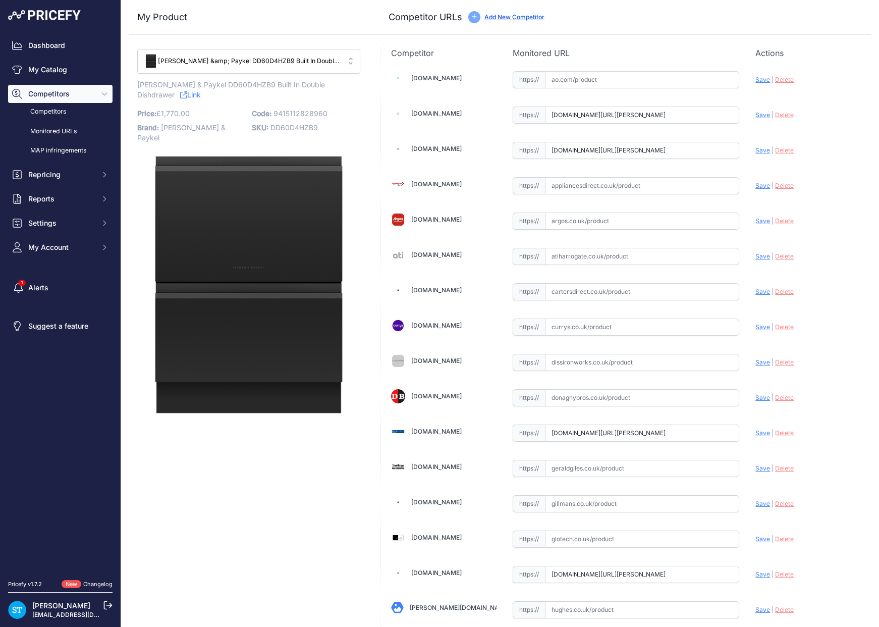  Describe the element at coordinates (60, 247) in the screenshot. I see `button: My Account` at that location.